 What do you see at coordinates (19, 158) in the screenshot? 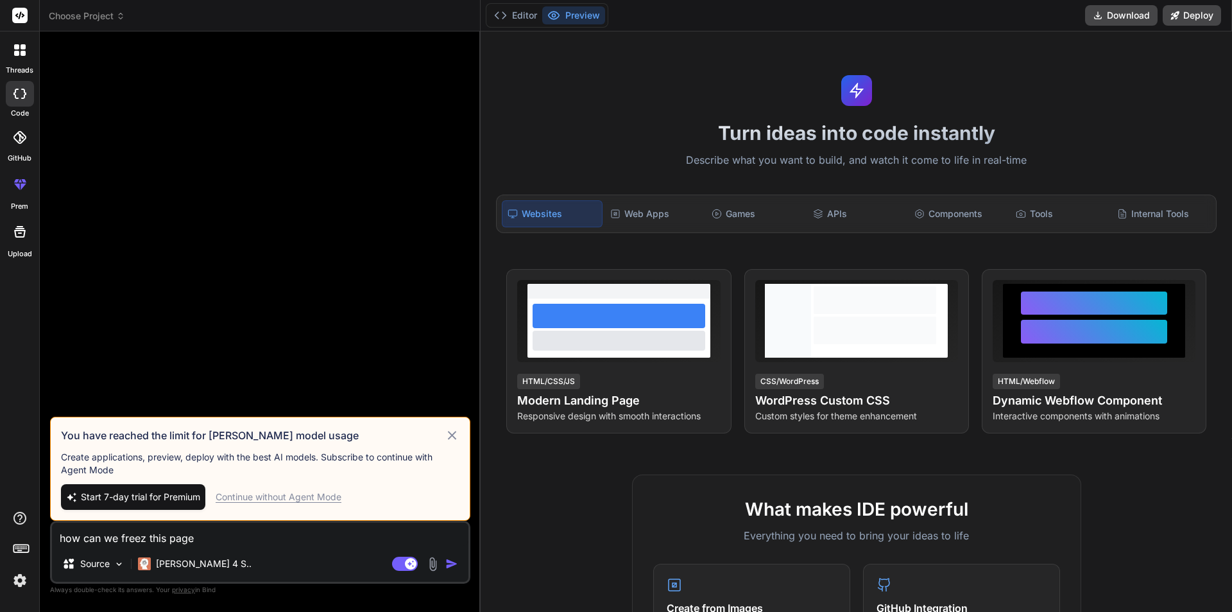
I see `label: GitHub` at bounding box center [19, 158].